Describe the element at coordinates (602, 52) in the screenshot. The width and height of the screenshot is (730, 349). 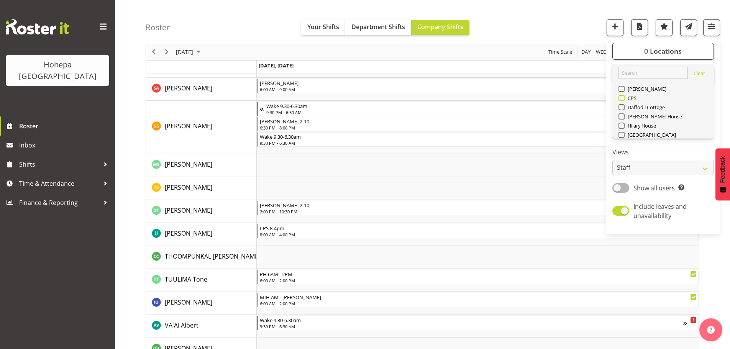
I see `span: Week` at that location.